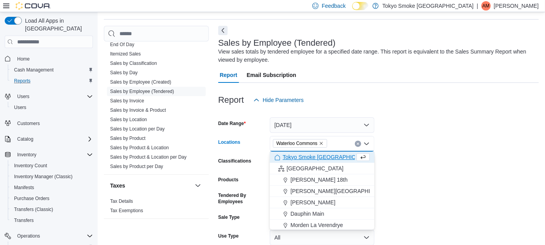 This screenshot has width=545, height=245. Describe the element at coordinates (49, 236) in the screenshot. I see `button: Operations` at that location.